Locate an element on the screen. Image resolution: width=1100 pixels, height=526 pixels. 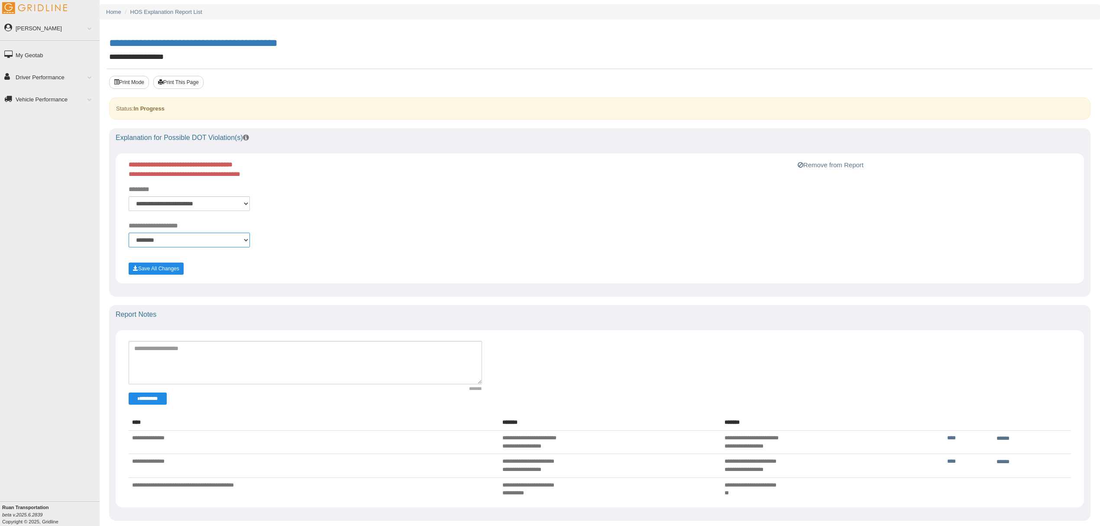
button: Save is located at coordinates (156, 268).